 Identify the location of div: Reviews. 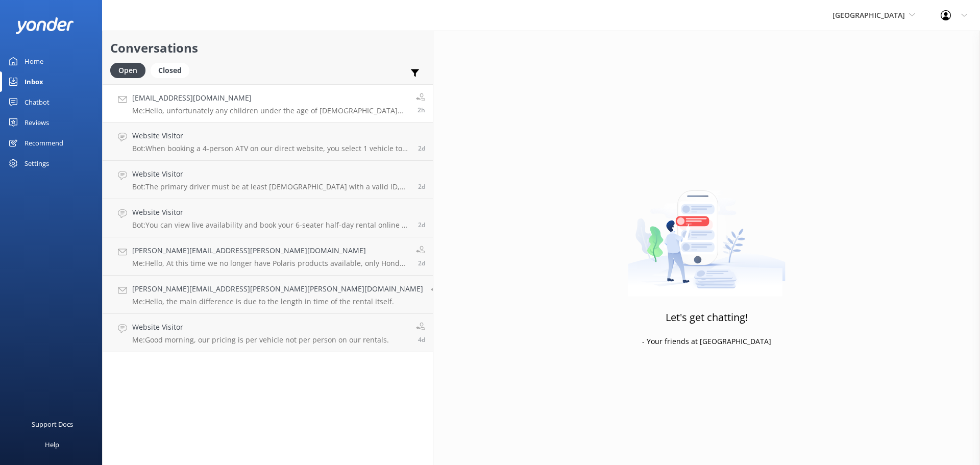
(37, 122).